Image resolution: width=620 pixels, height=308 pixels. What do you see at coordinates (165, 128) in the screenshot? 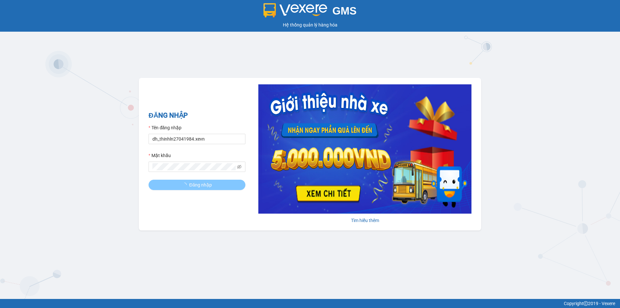
I see `label: Tên đăng nhập` at bounding box center [165, 128].